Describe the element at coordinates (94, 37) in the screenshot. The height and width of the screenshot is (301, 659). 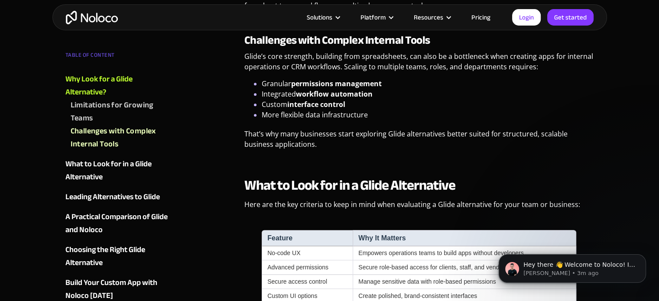
I see `p: Message from Darragh, sent 3m ago` at that location.